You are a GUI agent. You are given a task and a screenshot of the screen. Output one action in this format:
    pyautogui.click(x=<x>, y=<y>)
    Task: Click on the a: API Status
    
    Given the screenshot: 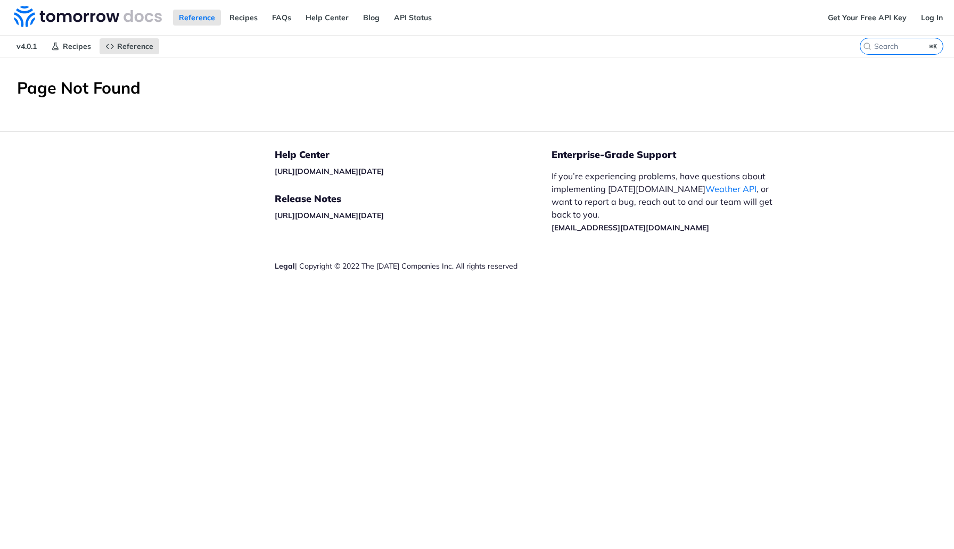 What is the action you would take?
    pyautogui.click(x=413, y=18)
    